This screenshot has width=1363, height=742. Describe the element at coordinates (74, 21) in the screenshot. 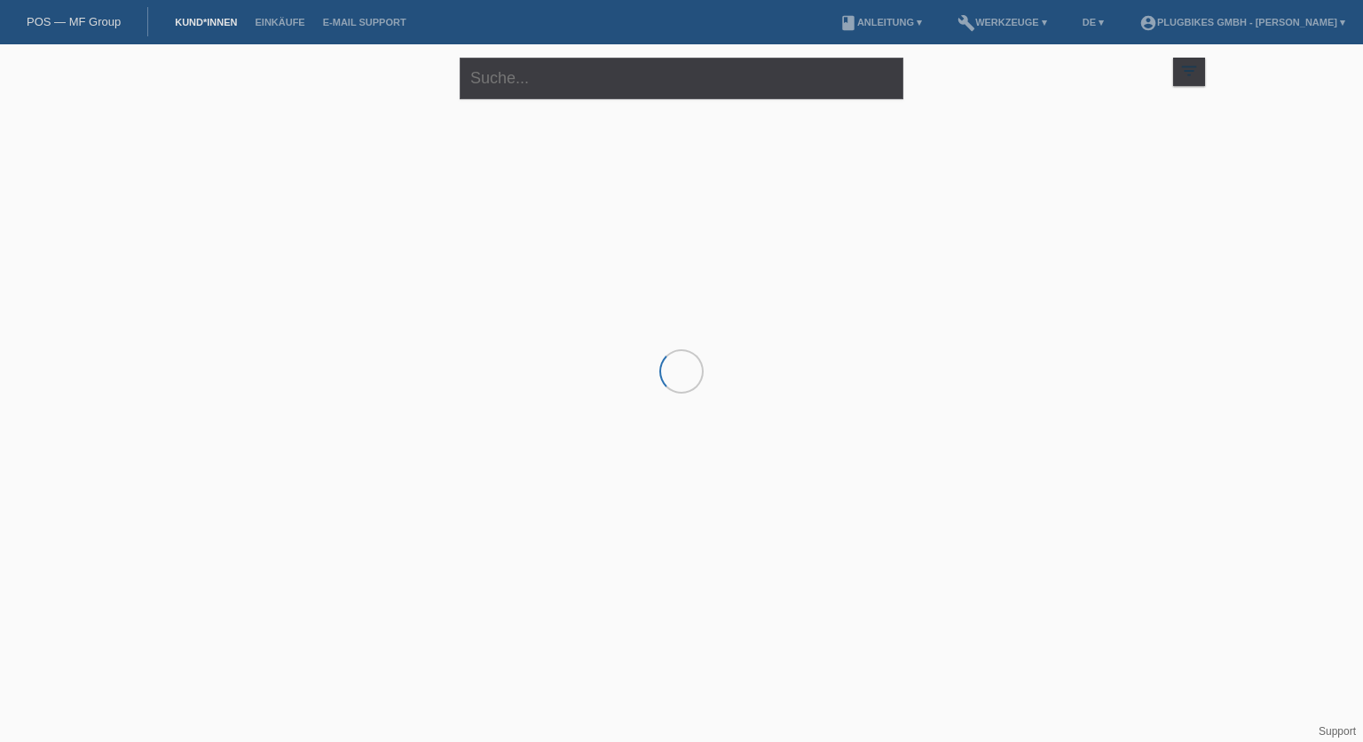

I see `a: POS — MF Group` at that location.